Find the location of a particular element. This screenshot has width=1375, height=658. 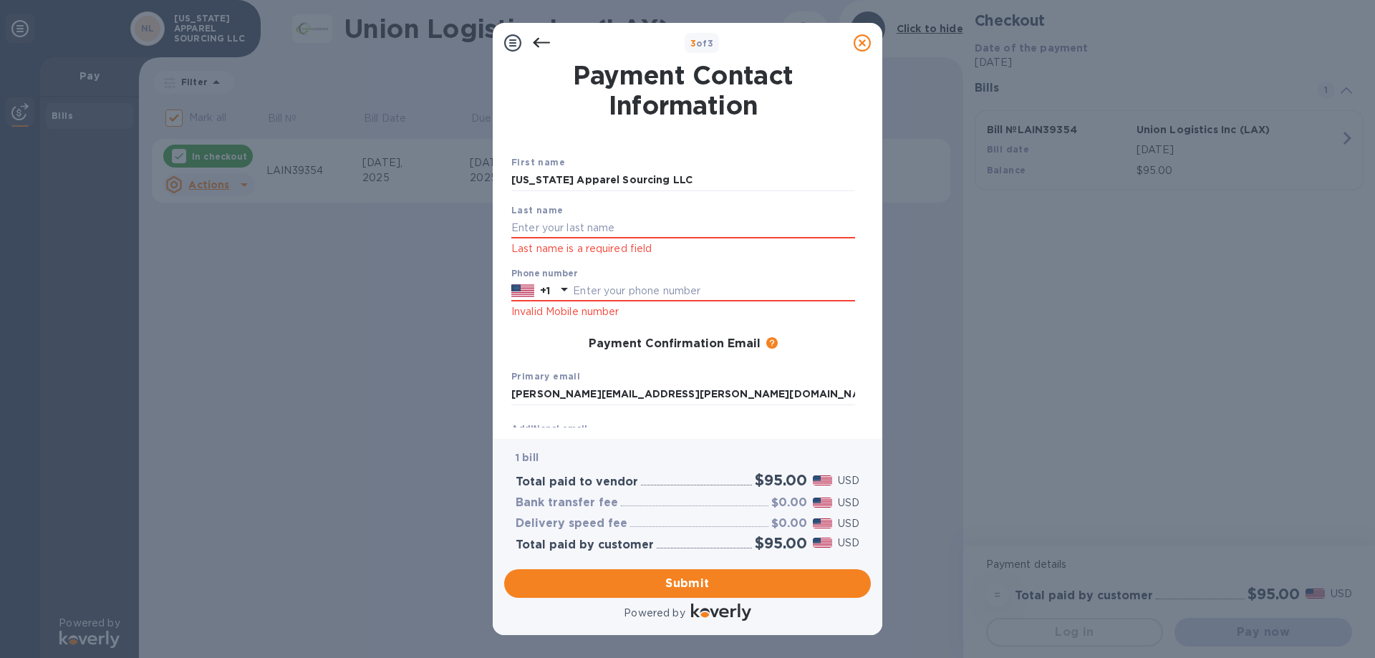

h3: Total paid by customer is located at coordinates (584, 545).